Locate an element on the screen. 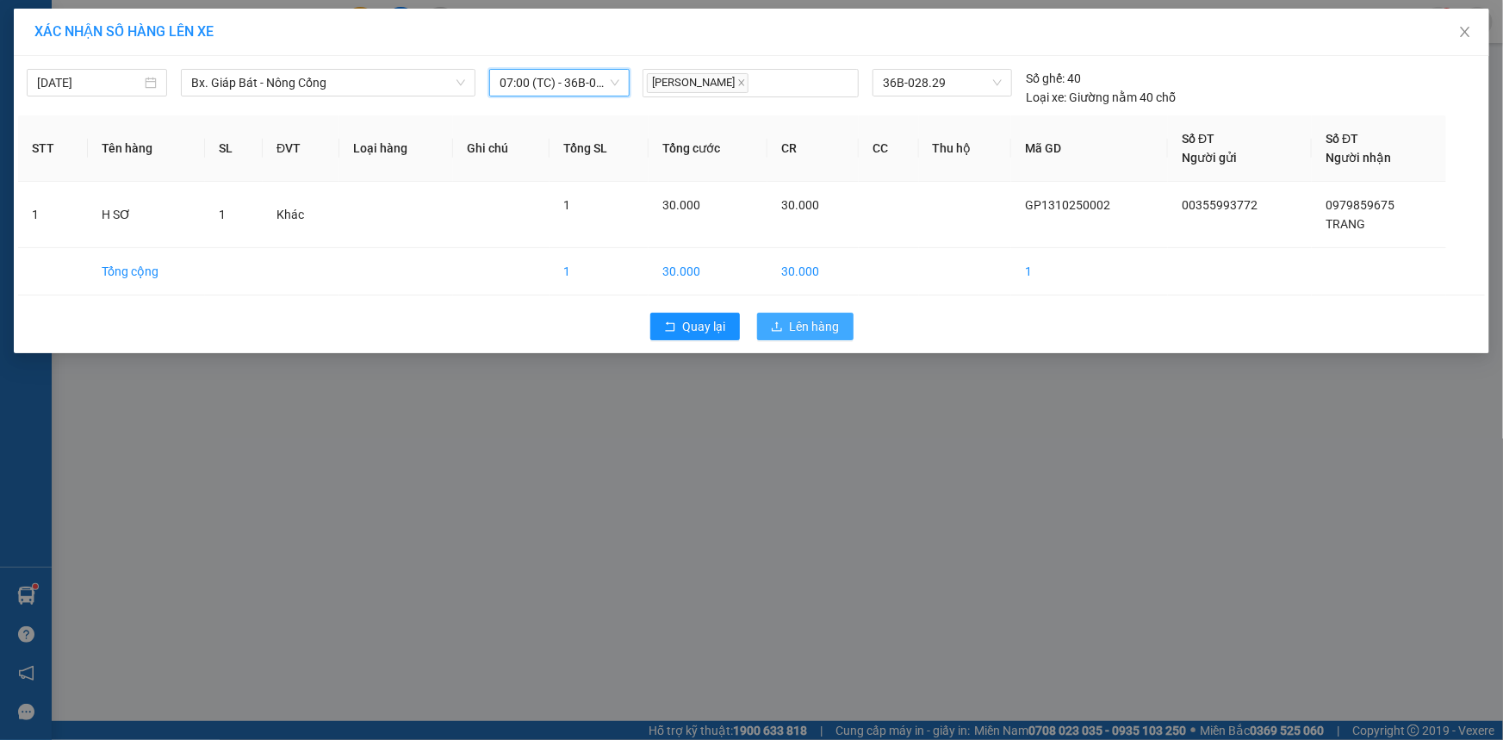 This screenshot has height=740, width=1503. strong: PHIẾU BIÊN NHẬN is located at coordinates (90, 132).